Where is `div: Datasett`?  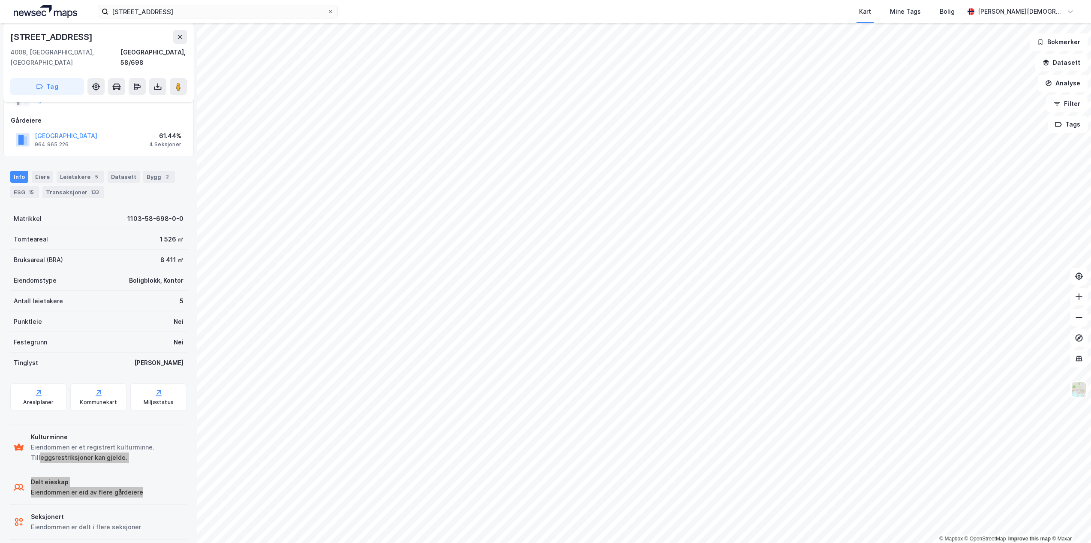 div: Datasett is located at coordinates (123, 177).